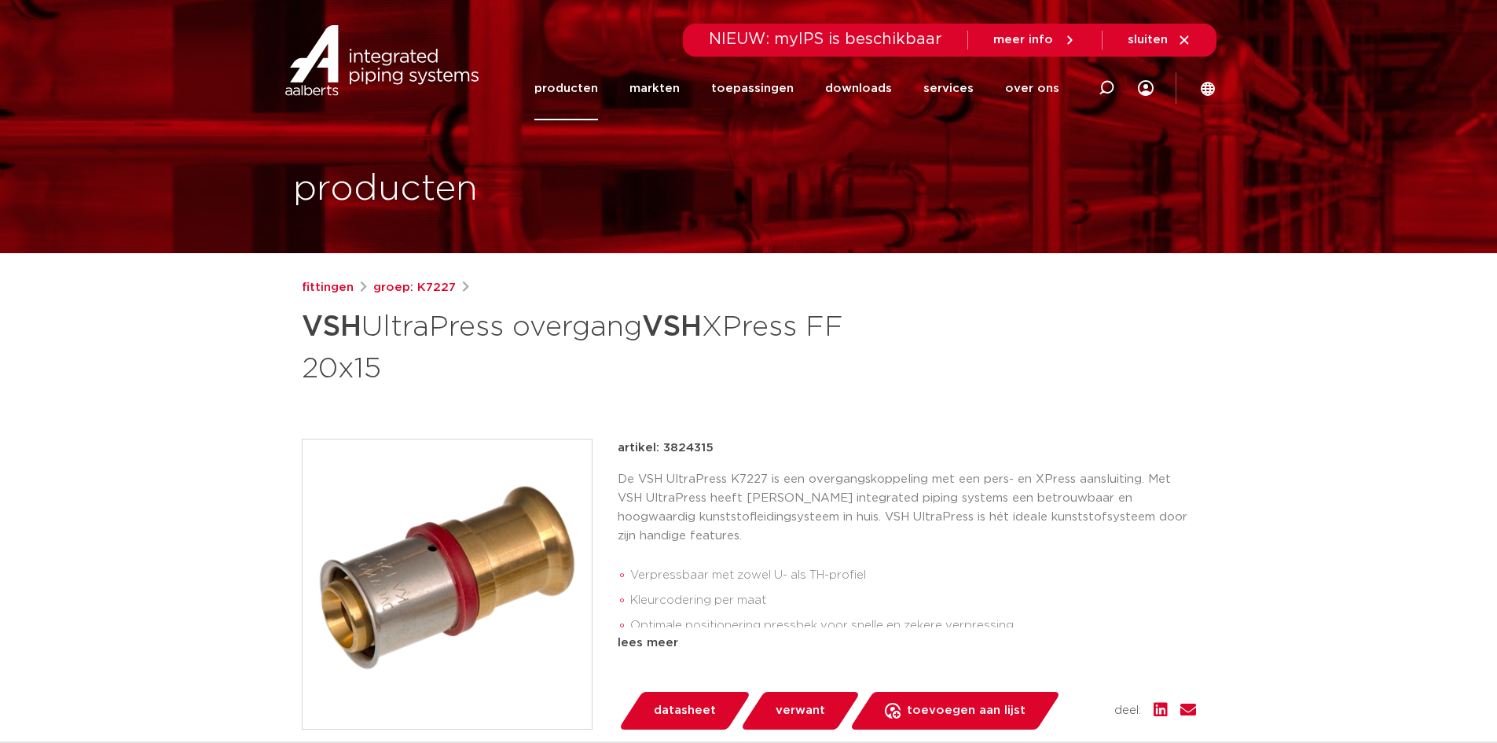  I want to click on p: artikel: 3824315, so click(666, 448).